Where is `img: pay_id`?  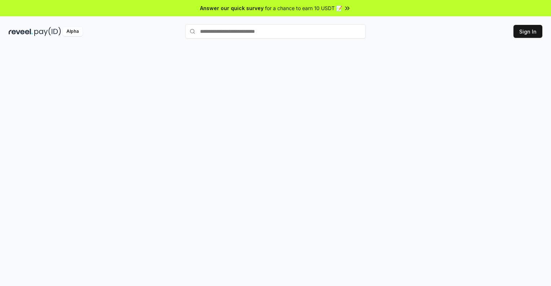 img: pay_id is located at coordinates (48, 31).